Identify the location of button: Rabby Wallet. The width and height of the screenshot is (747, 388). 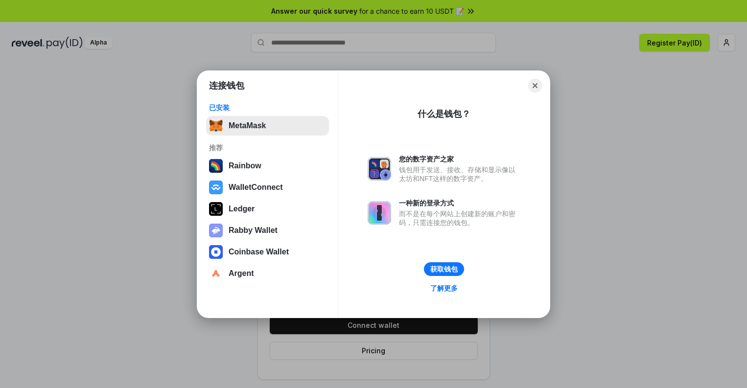
(267, 231).